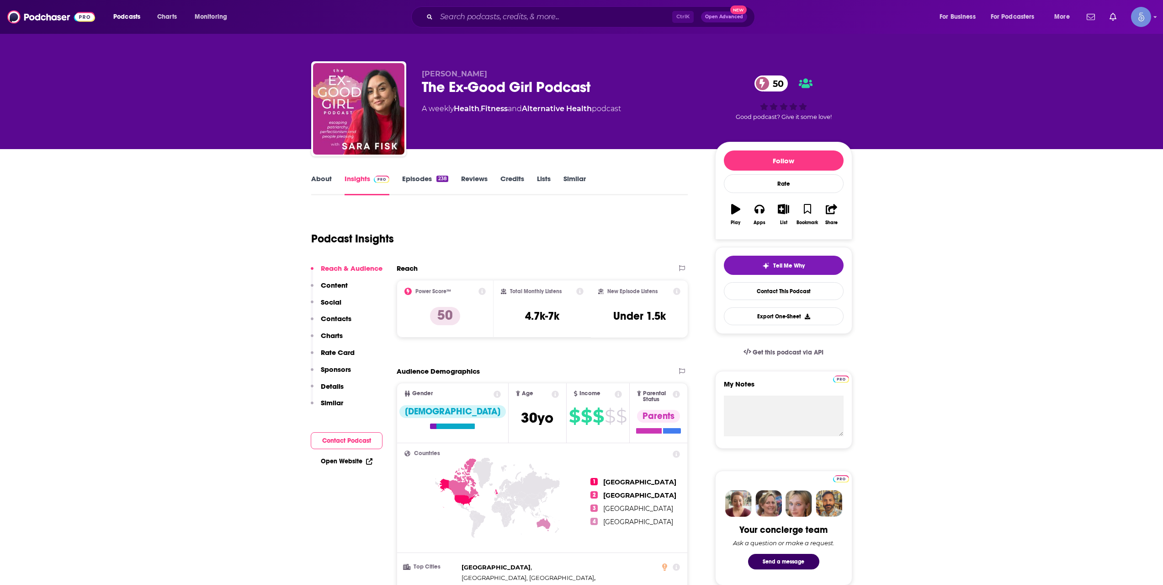  I want to click on span: Good podcast? Give it some love!, so click(784, 117).